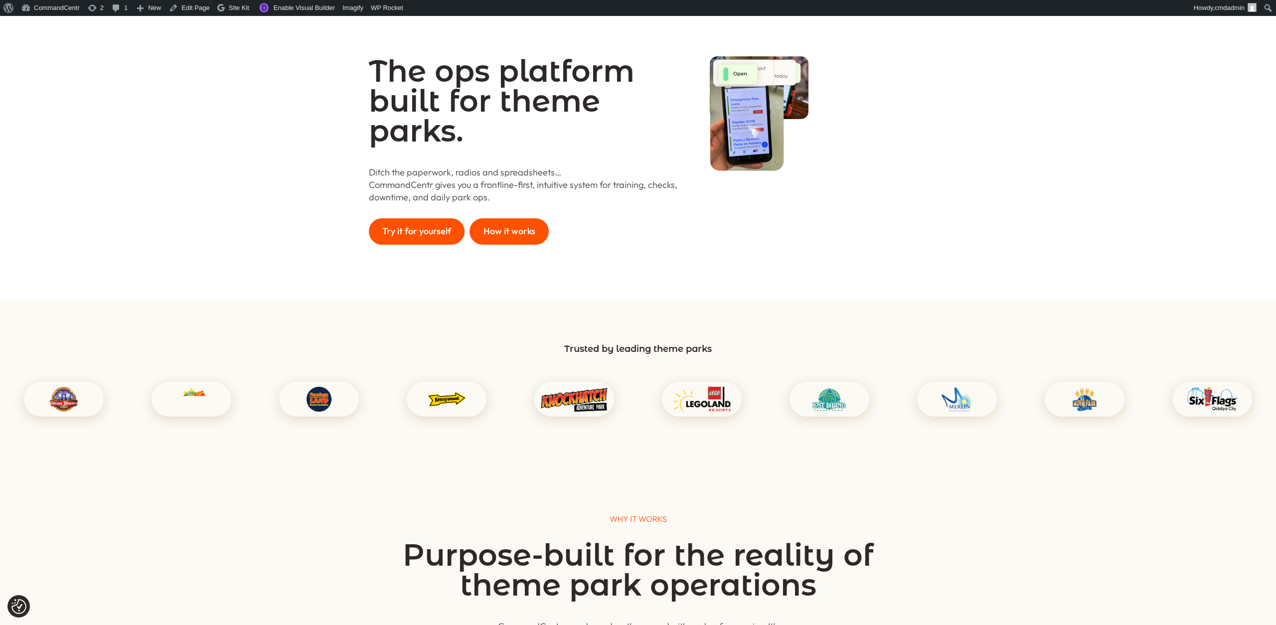  What do you see at coordinates (19, 606) in the screenshot?
I see `img: Revisit consent button` at bounding box center [19, 606].